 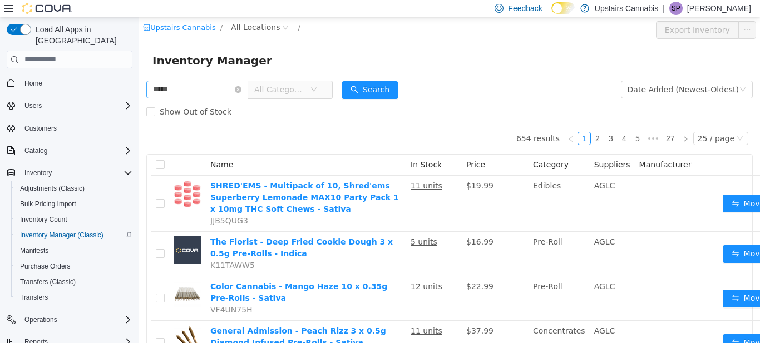 What do you see at coordinates (48, 204) in the screenshot?
I see `span: Bulk Pricing Import` at bounding box center [48, 204].